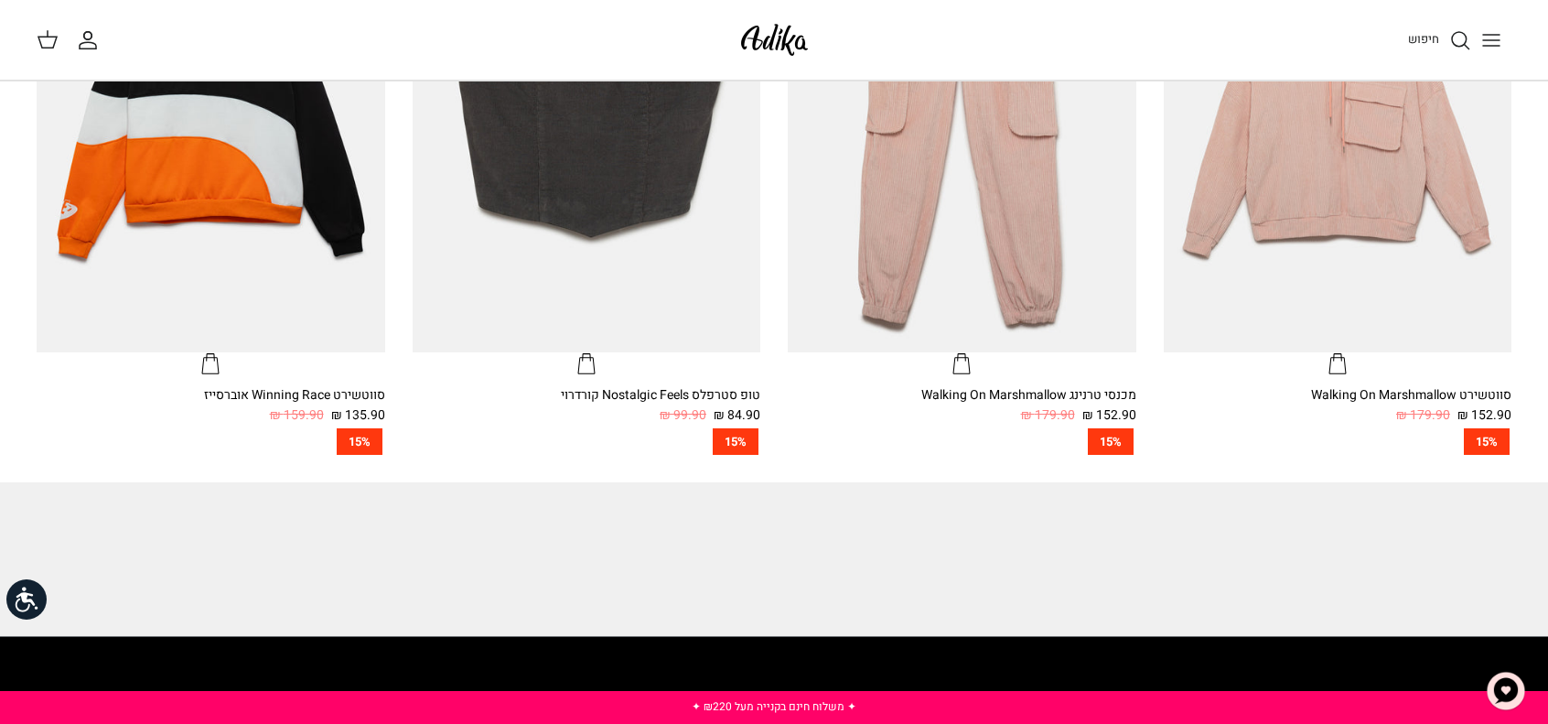 This screenshot has width=1548, height=724. Describe the element at coordinates (682, 415) in the screenshot. I see `span: 99.90 ₪` at that location.